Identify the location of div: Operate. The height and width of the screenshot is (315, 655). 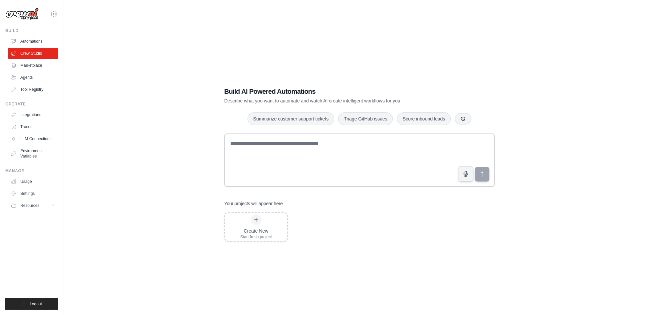
(32, 104).